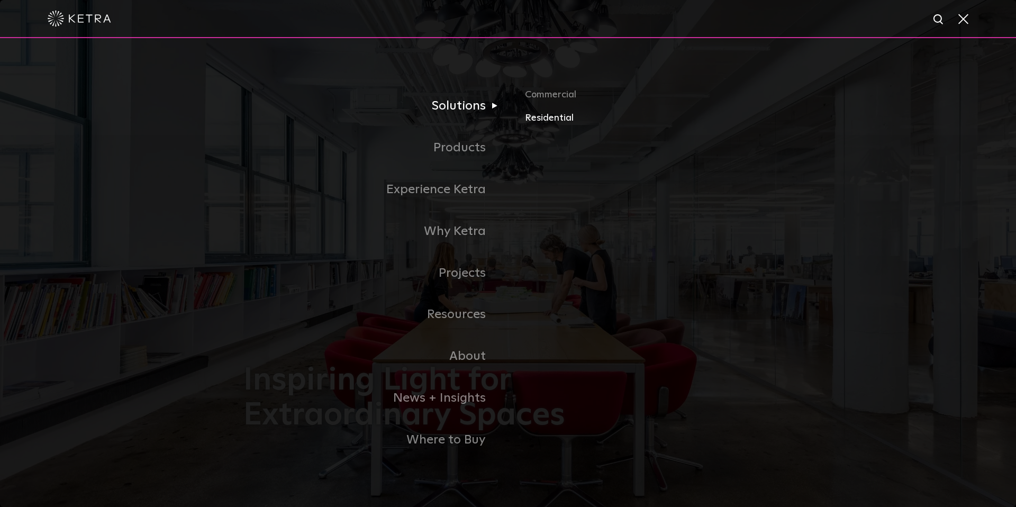 This screenshot has height=507, width=1016. Describe the element at coordinates (376, 231) in the screenshot. I see `a: Why Ketra` at that location.